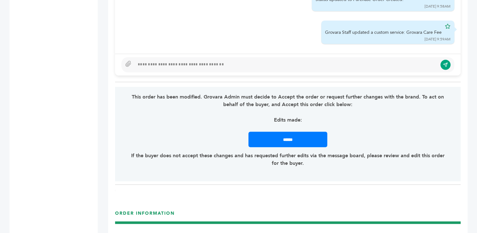 The width and height of the screenshot is (477, 233). What do you see at coordinates (288, 159) in the screenshot?
I see `p: If the buyer does not accept these changes and has requested further edits via the message board,...` at bounding box center [288, 159].